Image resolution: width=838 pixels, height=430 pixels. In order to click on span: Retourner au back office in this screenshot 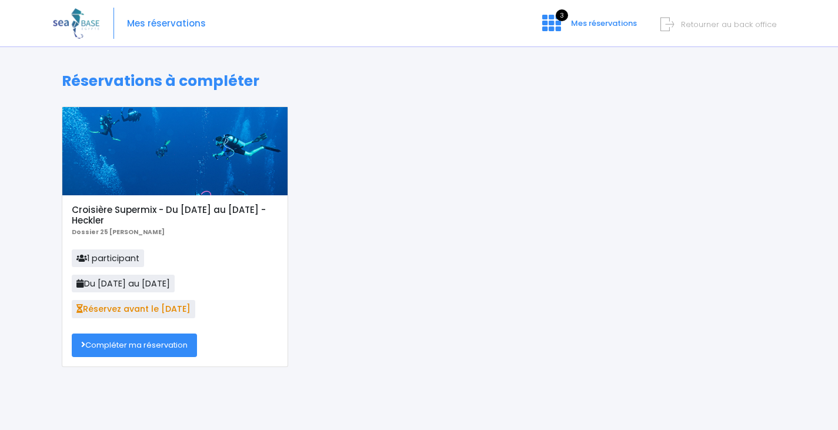, I will do `click(729, 24)`.